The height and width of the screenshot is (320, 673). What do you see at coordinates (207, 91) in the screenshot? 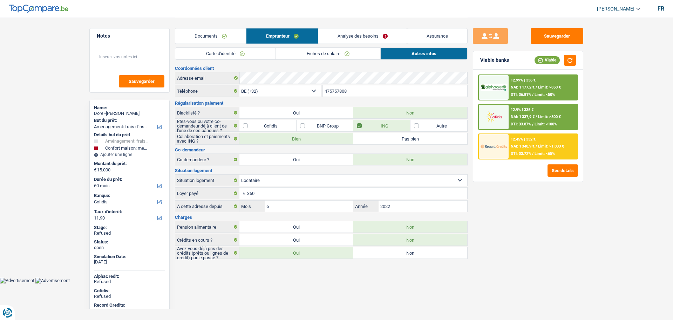
I see `label: Téléphone` at bounding box center [207, 91].